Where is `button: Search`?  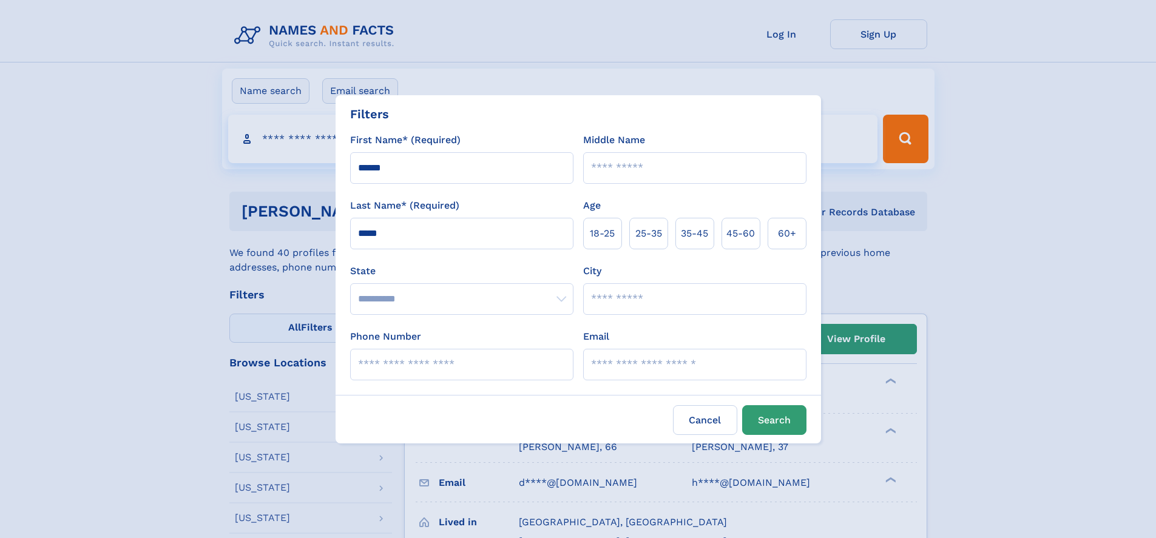
button: Search is located at coordinates (775, 420).